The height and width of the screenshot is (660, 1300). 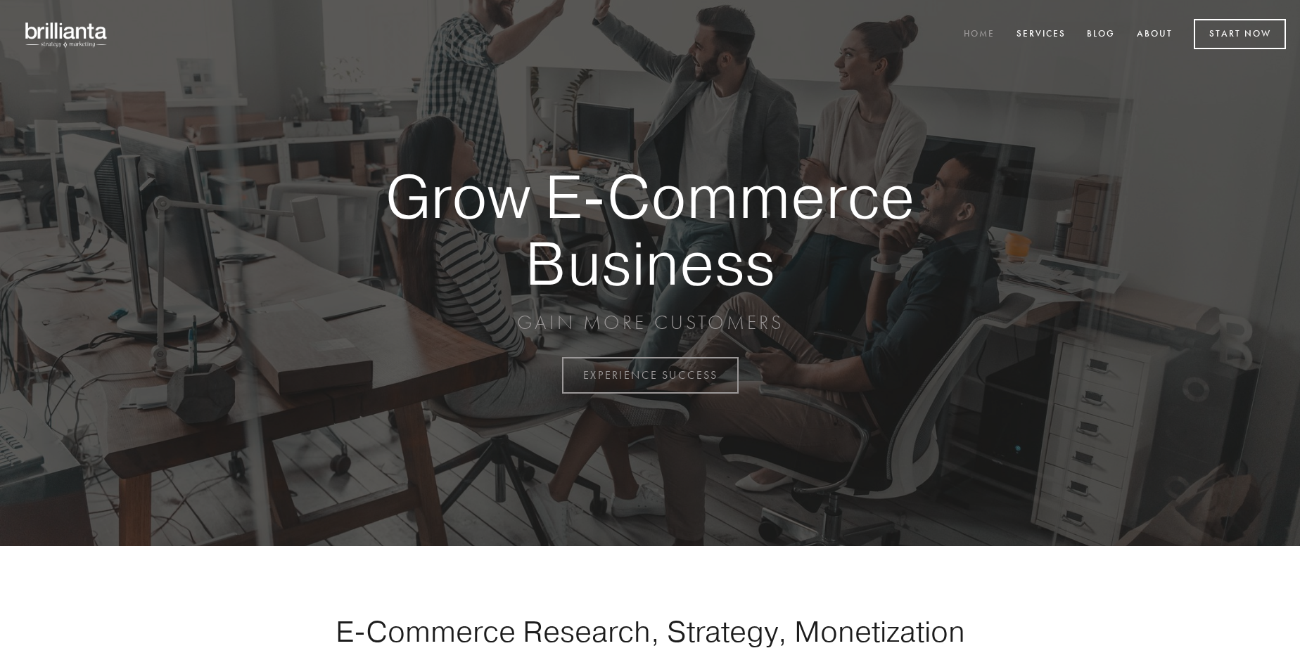 What do you see at coordinates (1154, 34) in the screenshot?
I see `a: About` at bounding box center [1154, 34].